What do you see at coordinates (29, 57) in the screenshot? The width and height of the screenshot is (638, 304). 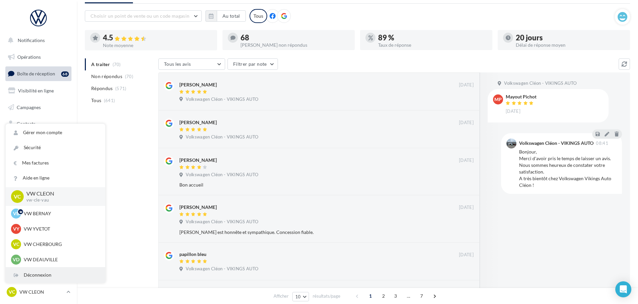 I see `span: Opérations` at bounding box center [29, 57].